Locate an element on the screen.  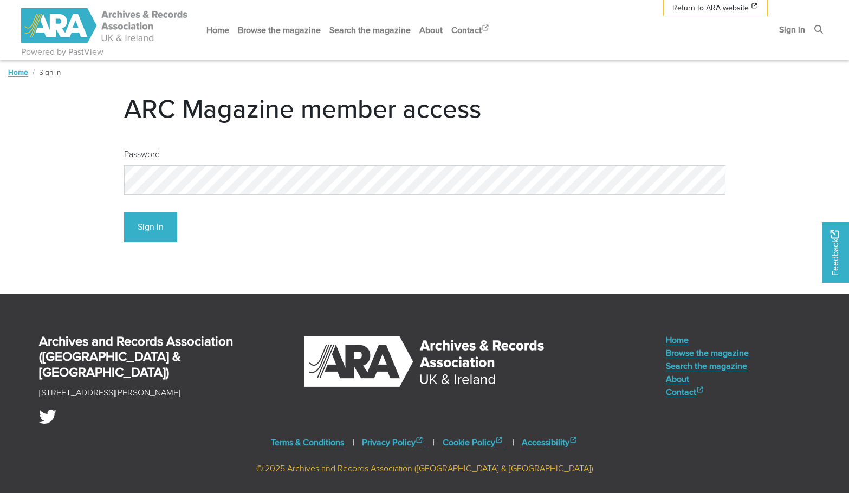
a: Would you like to provide feedback? is located at coordinates (835, 252).